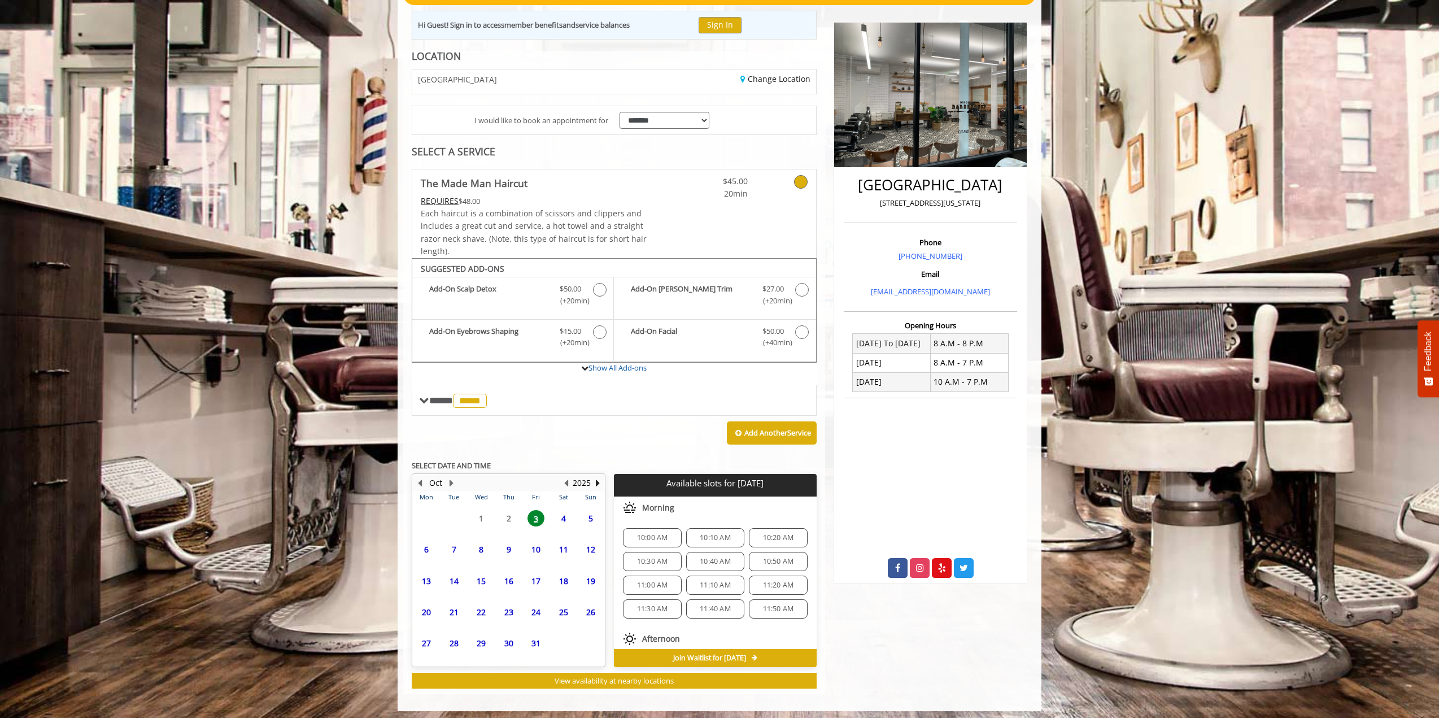  I want to click on div: 10:40 AM, so click(715, 561).